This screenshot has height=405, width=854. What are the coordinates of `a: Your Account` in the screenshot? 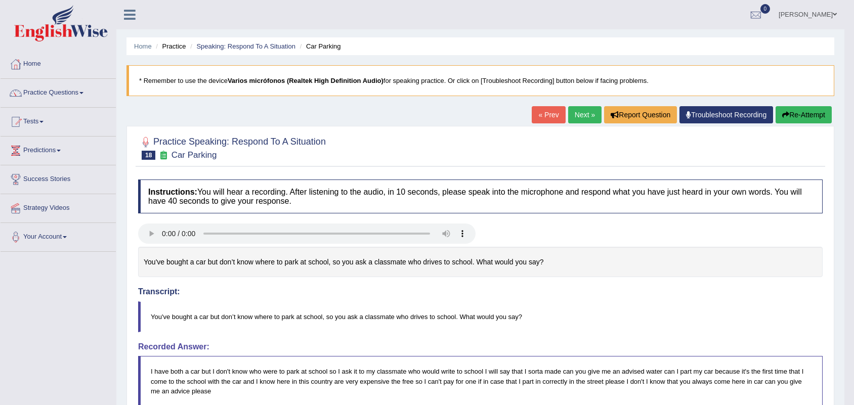 It's located at (58, 236).